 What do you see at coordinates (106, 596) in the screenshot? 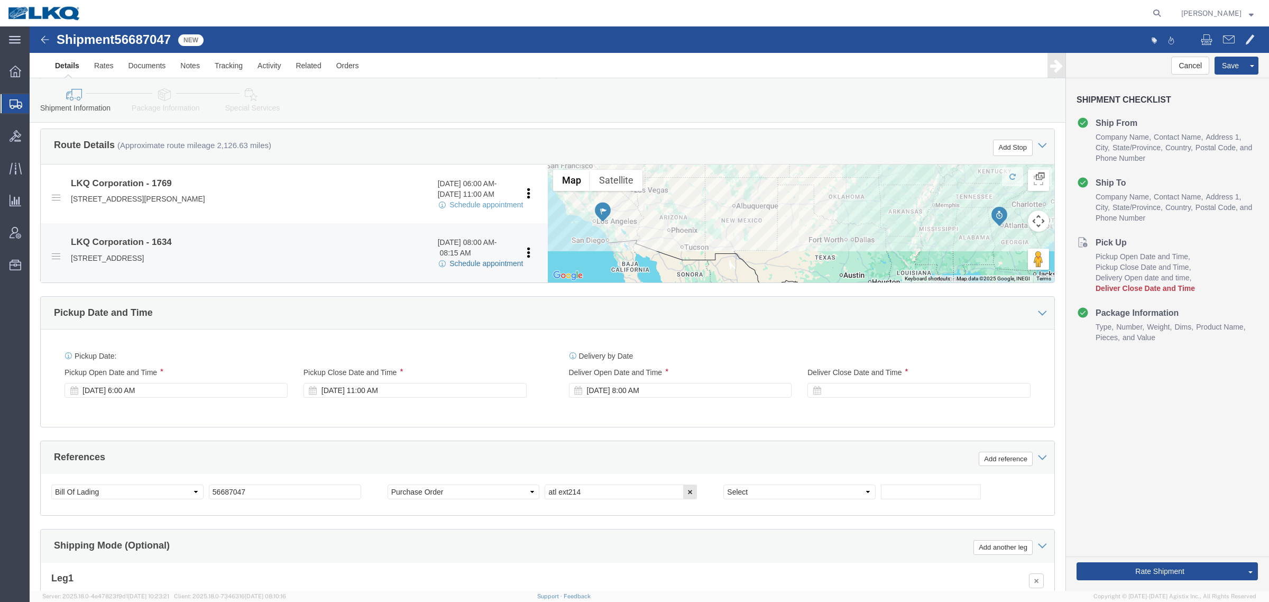
I see `span: Server: 2025.18.0-4e47823f9d1` at bounding box center [106, 596].